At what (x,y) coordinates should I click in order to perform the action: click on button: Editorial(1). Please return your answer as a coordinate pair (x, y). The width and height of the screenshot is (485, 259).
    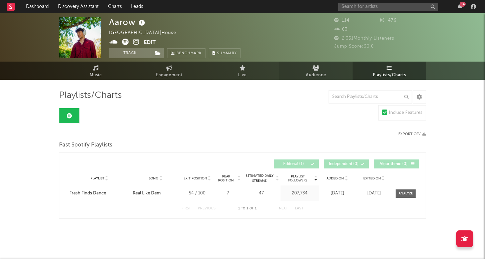
    Looking at the image, I should click on (296, 164).